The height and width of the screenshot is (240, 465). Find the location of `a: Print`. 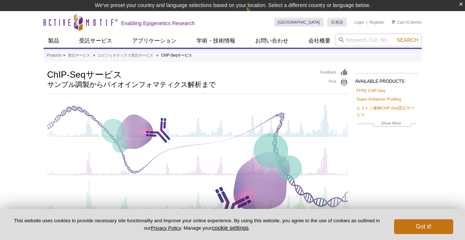

a: Print is located at coordinates (334, 82).